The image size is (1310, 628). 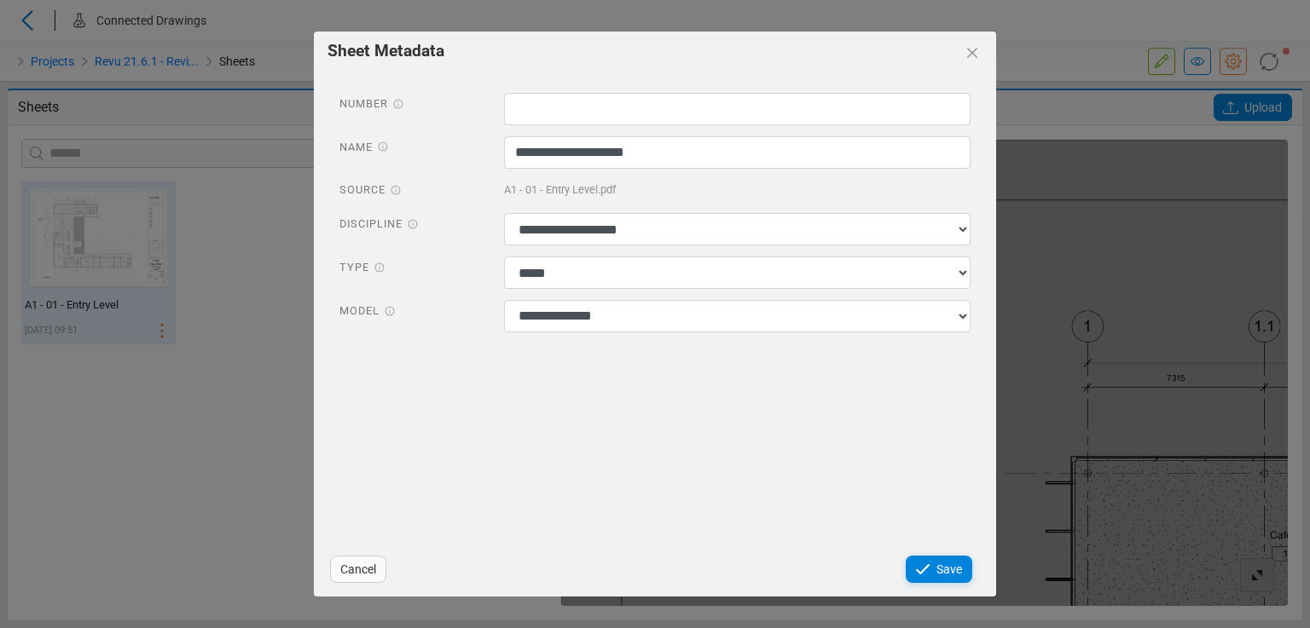 I want to click on span: A1 - 01 - Entry Level.pdf, so click(x=559, y=189).